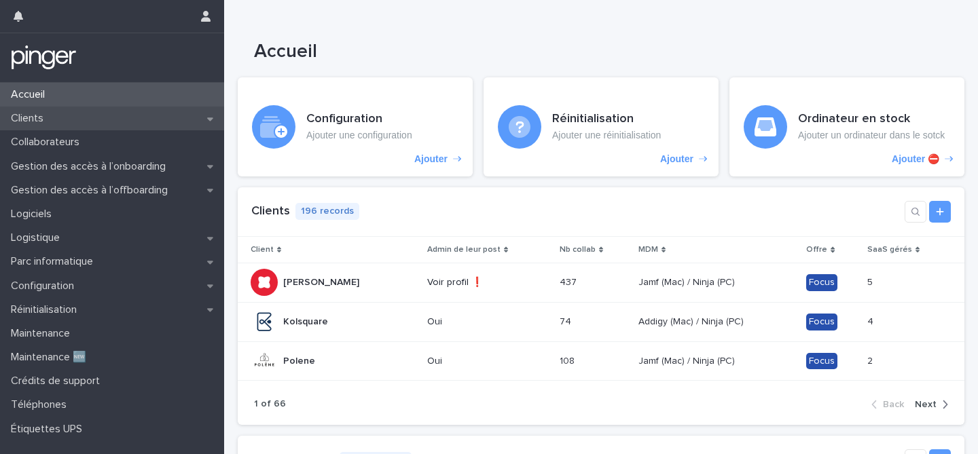  What do you see at coordinates (41, 405) in the screenshot?
I see `p: Téléphones` at bounding box center [41, 405].